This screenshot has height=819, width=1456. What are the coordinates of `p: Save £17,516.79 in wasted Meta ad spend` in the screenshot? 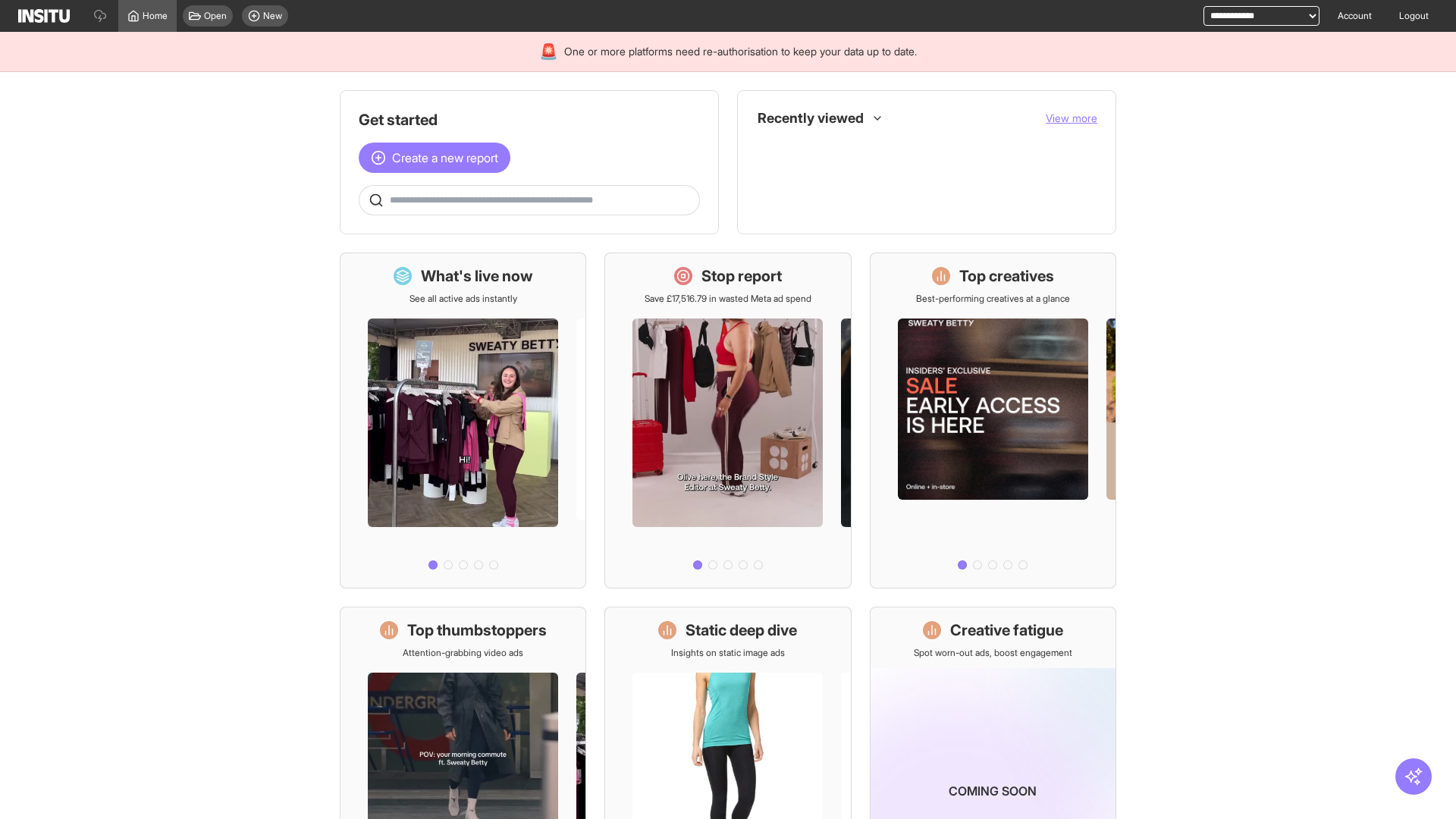 It's located at (728, 299).